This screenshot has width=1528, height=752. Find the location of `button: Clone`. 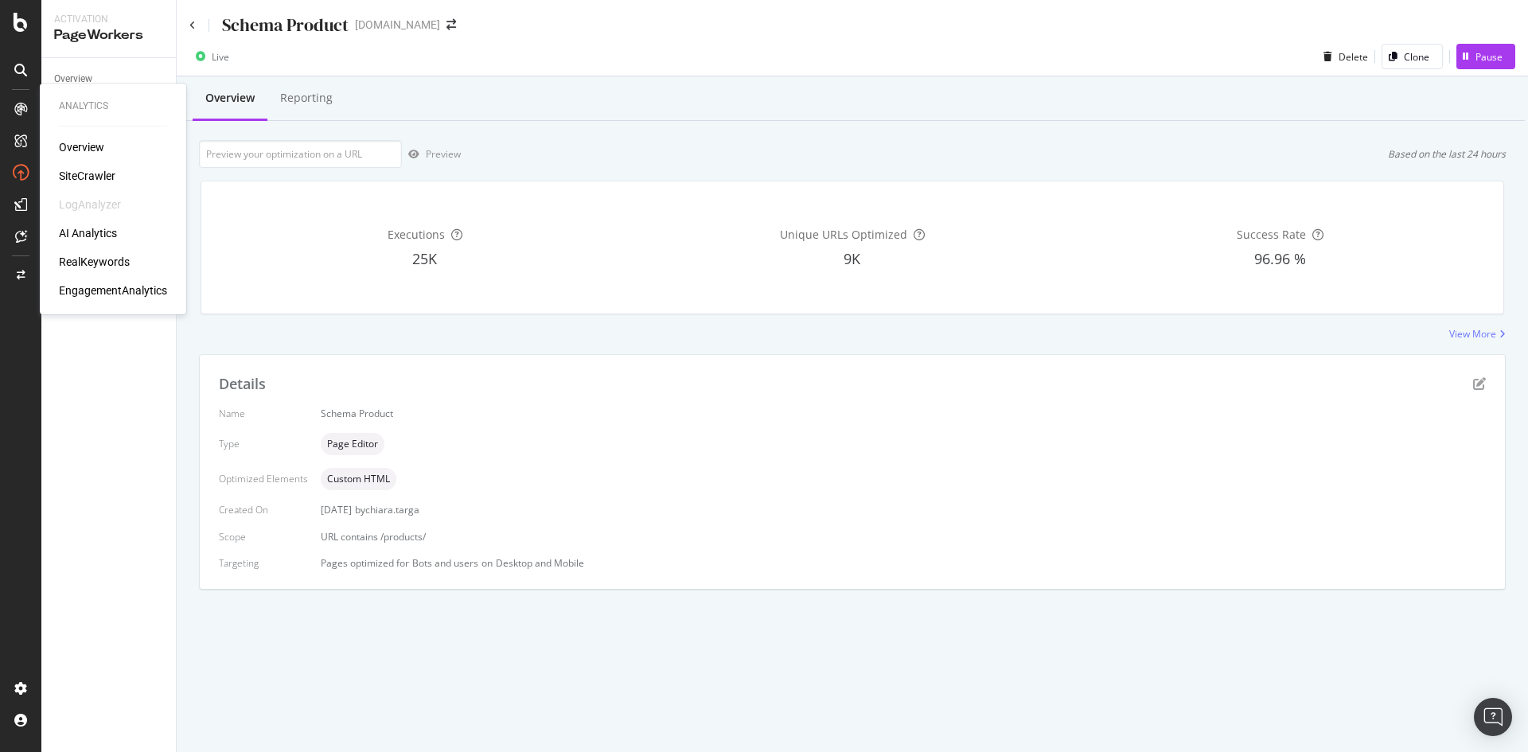

button: Clone is located at coordinates (1412, 56).